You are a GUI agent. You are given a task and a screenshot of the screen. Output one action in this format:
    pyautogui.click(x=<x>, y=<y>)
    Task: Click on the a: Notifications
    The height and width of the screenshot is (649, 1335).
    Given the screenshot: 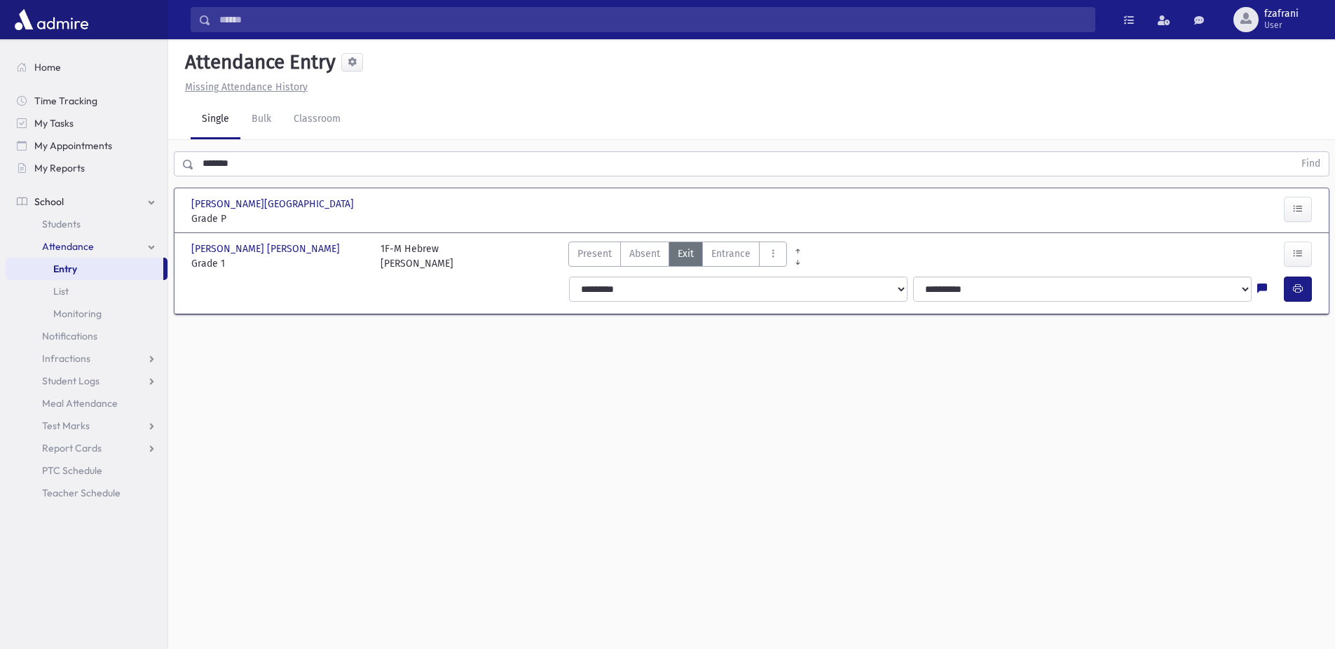 What is the action you would take?
    pyautogui.click(x=86, y=336)
    